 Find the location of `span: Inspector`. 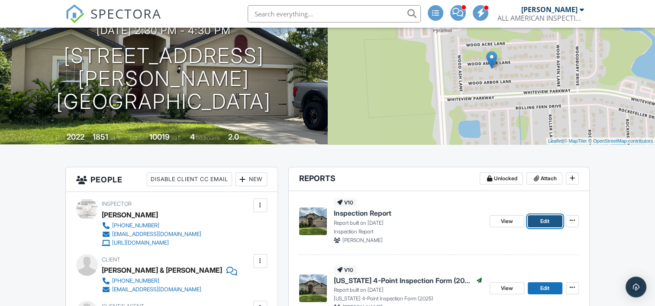

span: Inspector is located at coordinates (116, 204).